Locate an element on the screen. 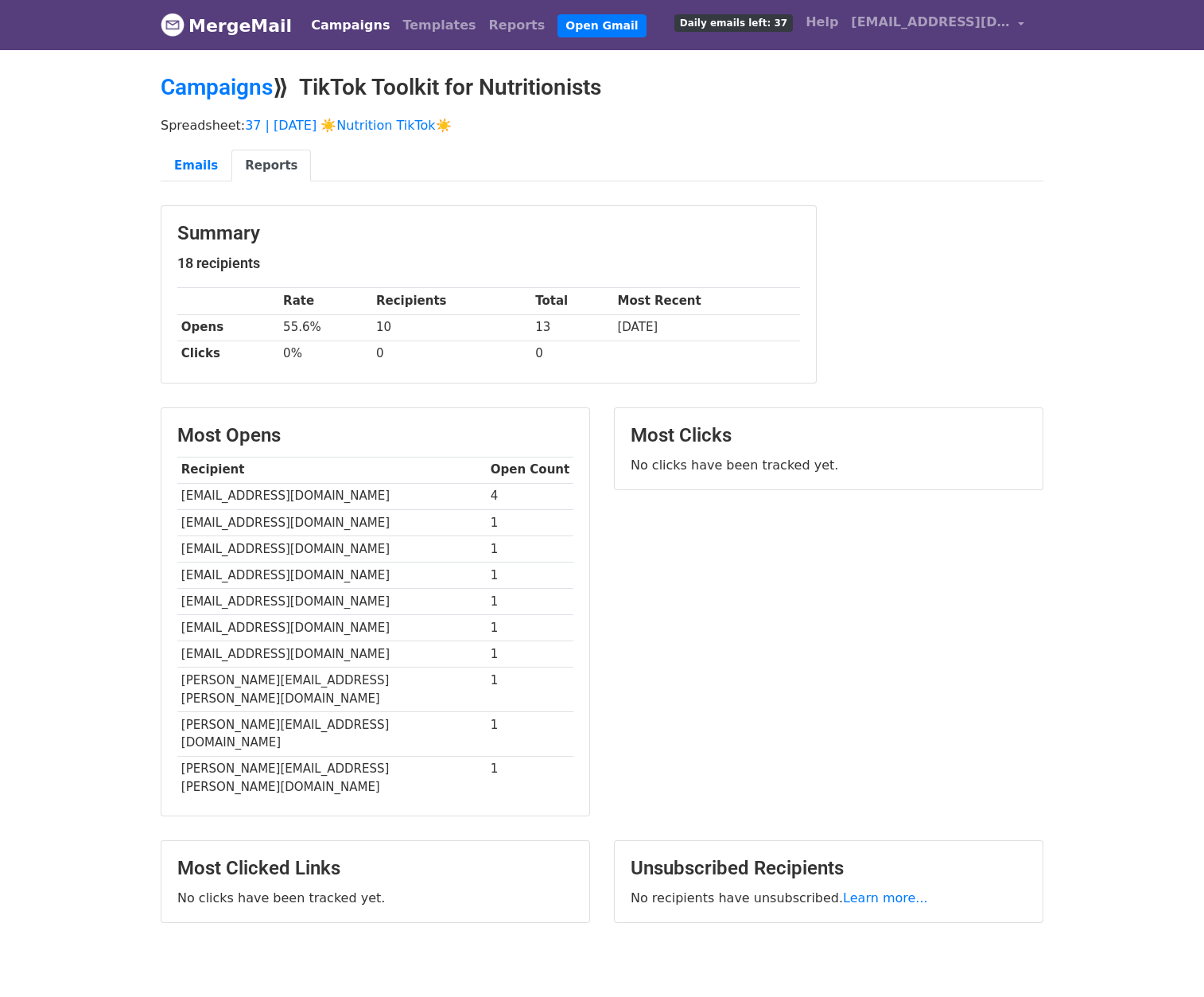 The width and height of the screenshot is (1204, 997). p: Spreadsheet: is located at coordinates (602, 125).